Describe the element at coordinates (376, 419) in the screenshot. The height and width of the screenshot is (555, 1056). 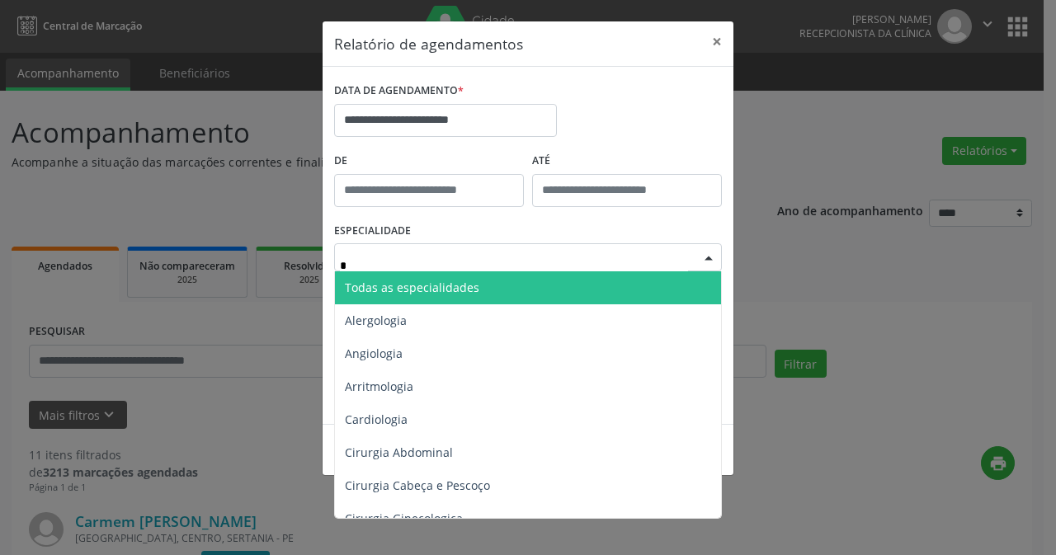
I see `span: Cardiologia` at that location.